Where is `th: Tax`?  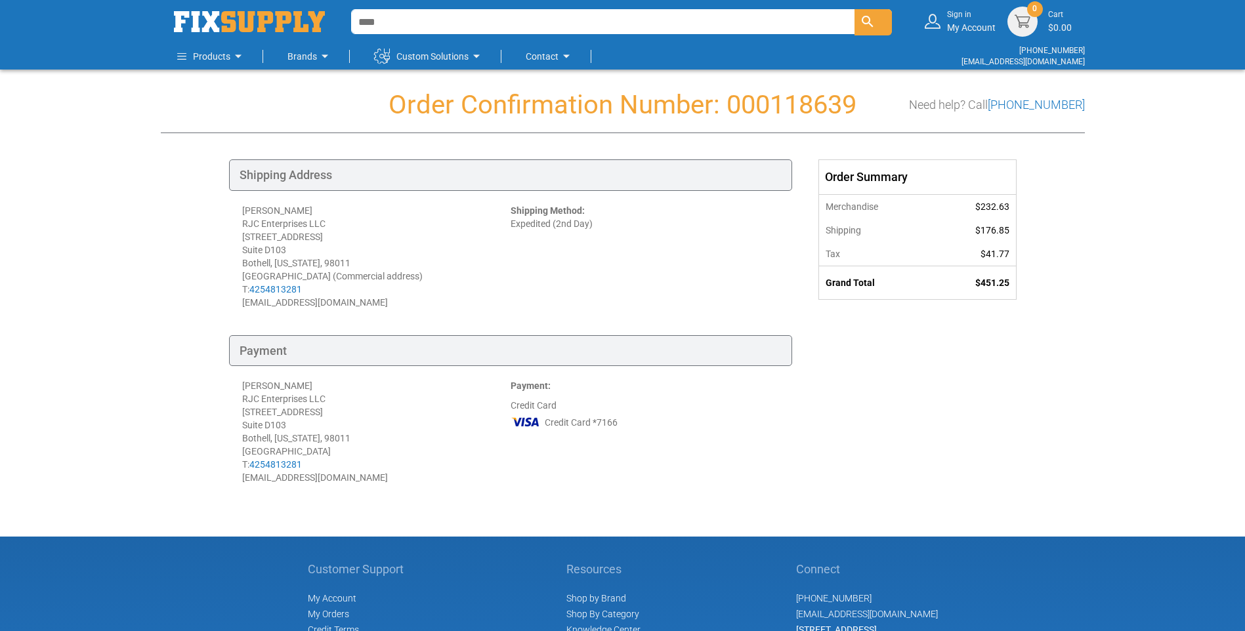
th: Tax is located at coordinates (876, 254).